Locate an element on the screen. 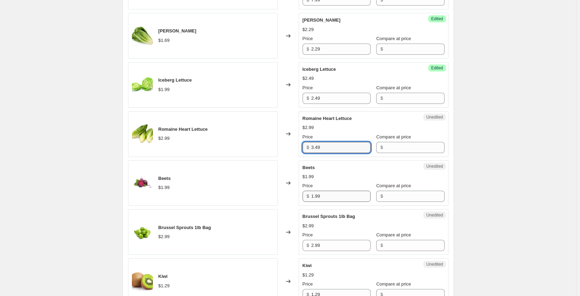 This screenshot has width=580, height=296. img: Brussel-Sprouts_web_80x.jpg is located at coordinates (142, 232).